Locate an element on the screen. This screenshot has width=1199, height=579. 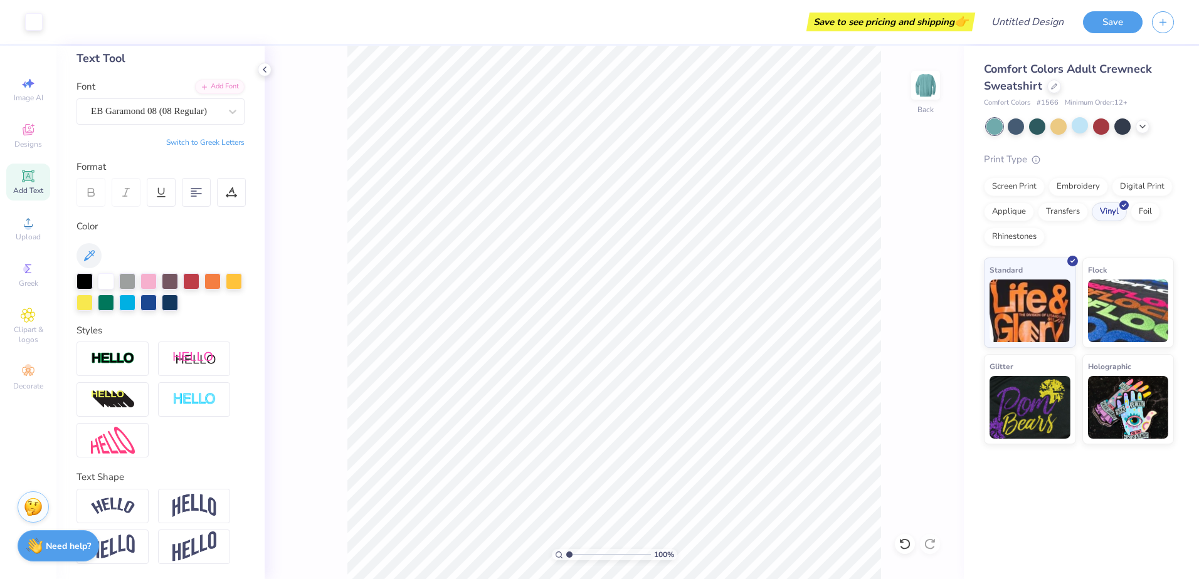
img: Free Distort is located at coordinates (113, 440).